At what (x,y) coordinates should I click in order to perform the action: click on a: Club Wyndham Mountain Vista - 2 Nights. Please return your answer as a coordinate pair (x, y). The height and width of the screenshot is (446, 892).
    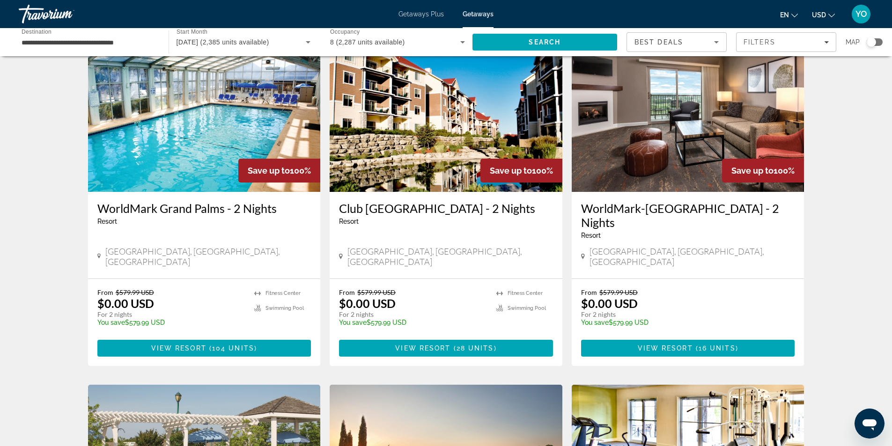
    Looking at the image, I should click on (446, 117).